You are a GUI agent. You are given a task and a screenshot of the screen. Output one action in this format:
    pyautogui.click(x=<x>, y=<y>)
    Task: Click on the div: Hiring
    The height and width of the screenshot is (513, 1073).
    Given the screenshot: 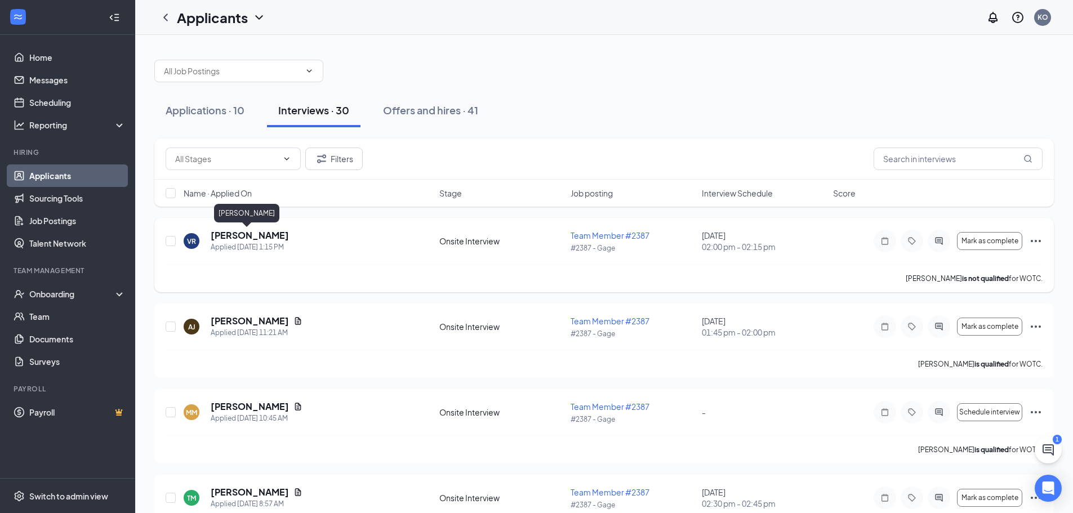 What is the action you would take?
    pyautogui.click(x=68, y=152)
    